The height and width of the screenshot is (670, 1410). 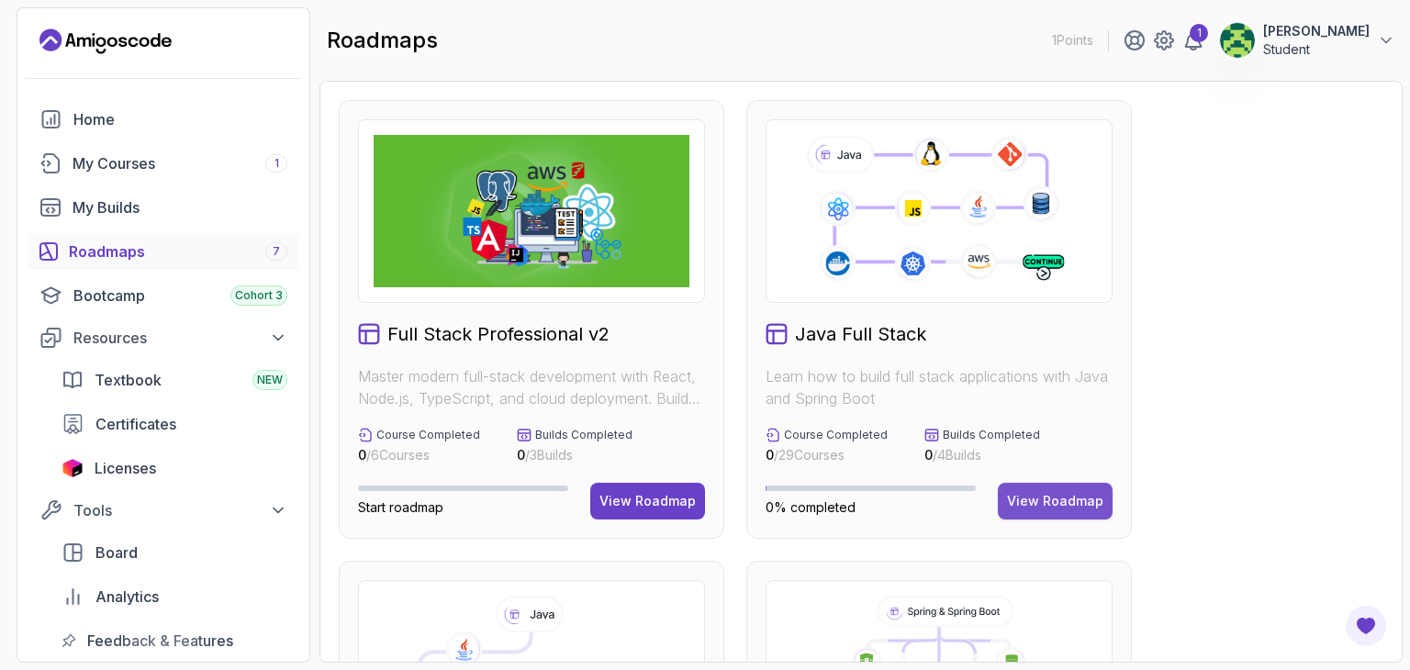 What do you see at coordinates (174, 468) in the screenshot?
I see `a: licenses` at bounding box center [174, 468].